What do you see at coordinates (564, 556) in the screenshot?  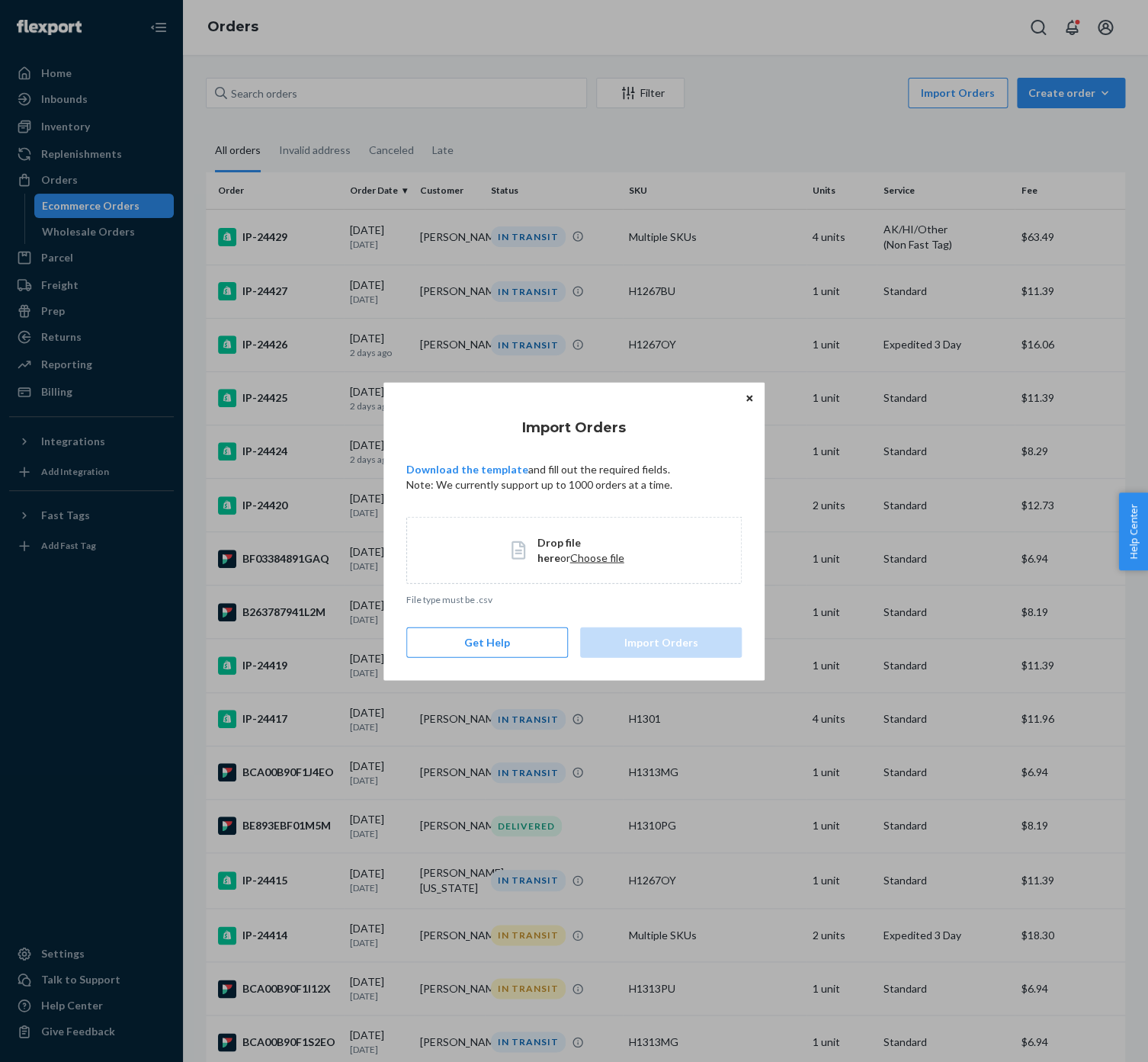 I see `span: or` at bounding box center [564, 556].